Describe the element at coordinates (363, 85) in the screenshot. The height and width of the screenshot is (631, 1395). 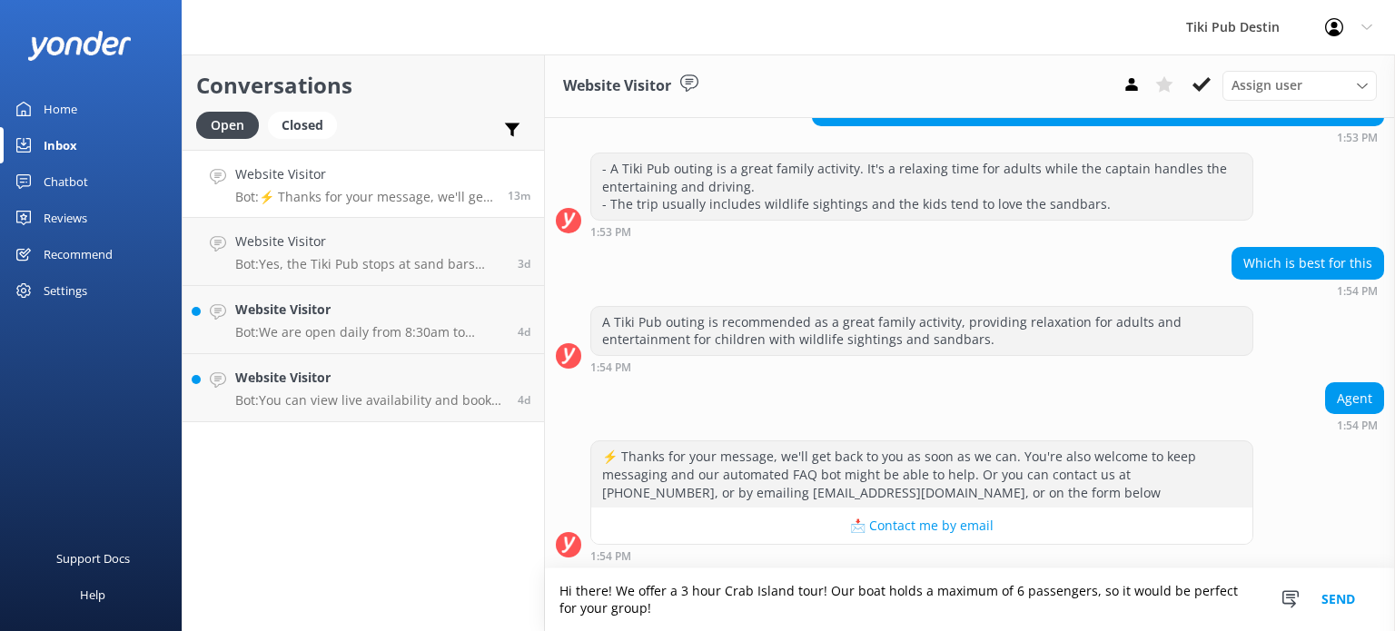
I see `h2: Conversations` at that location.